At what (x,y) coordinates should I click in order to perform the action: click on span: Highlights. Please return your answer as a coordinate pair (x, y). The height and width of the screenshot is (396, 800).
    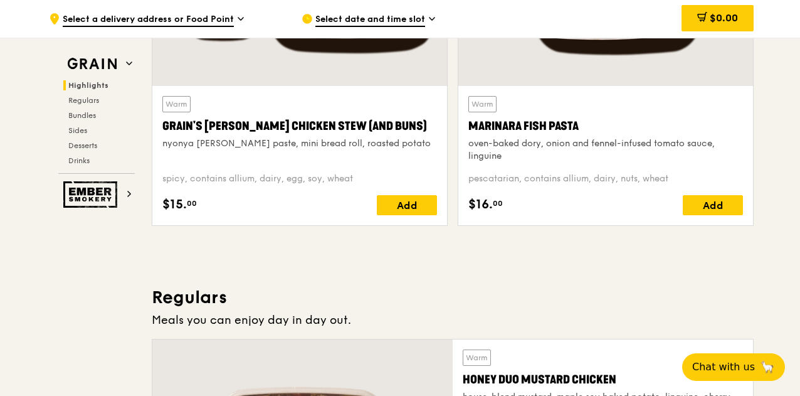
    Looking at the image, I should click on (88, 85).